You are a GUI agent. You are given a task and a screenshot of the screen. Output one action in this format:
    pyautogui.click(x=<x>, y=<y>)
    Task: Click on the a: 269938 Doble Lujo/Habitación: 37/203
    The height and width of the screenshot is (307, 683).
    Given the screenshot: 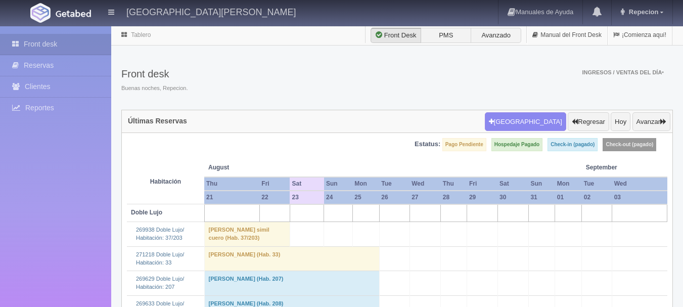 What is the action you would take?
    pyautogui.click(x=160, y=234)
    